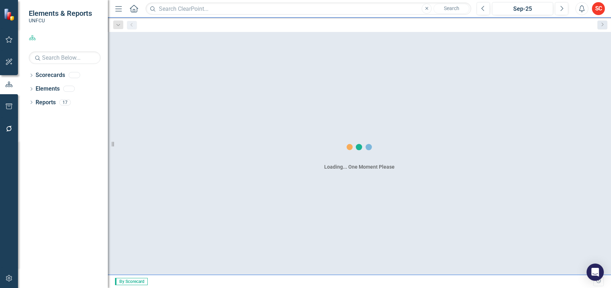 This screenshot has width=611, height=288. I want to click on img: ClearPoint Strategy, so click(10, 14).